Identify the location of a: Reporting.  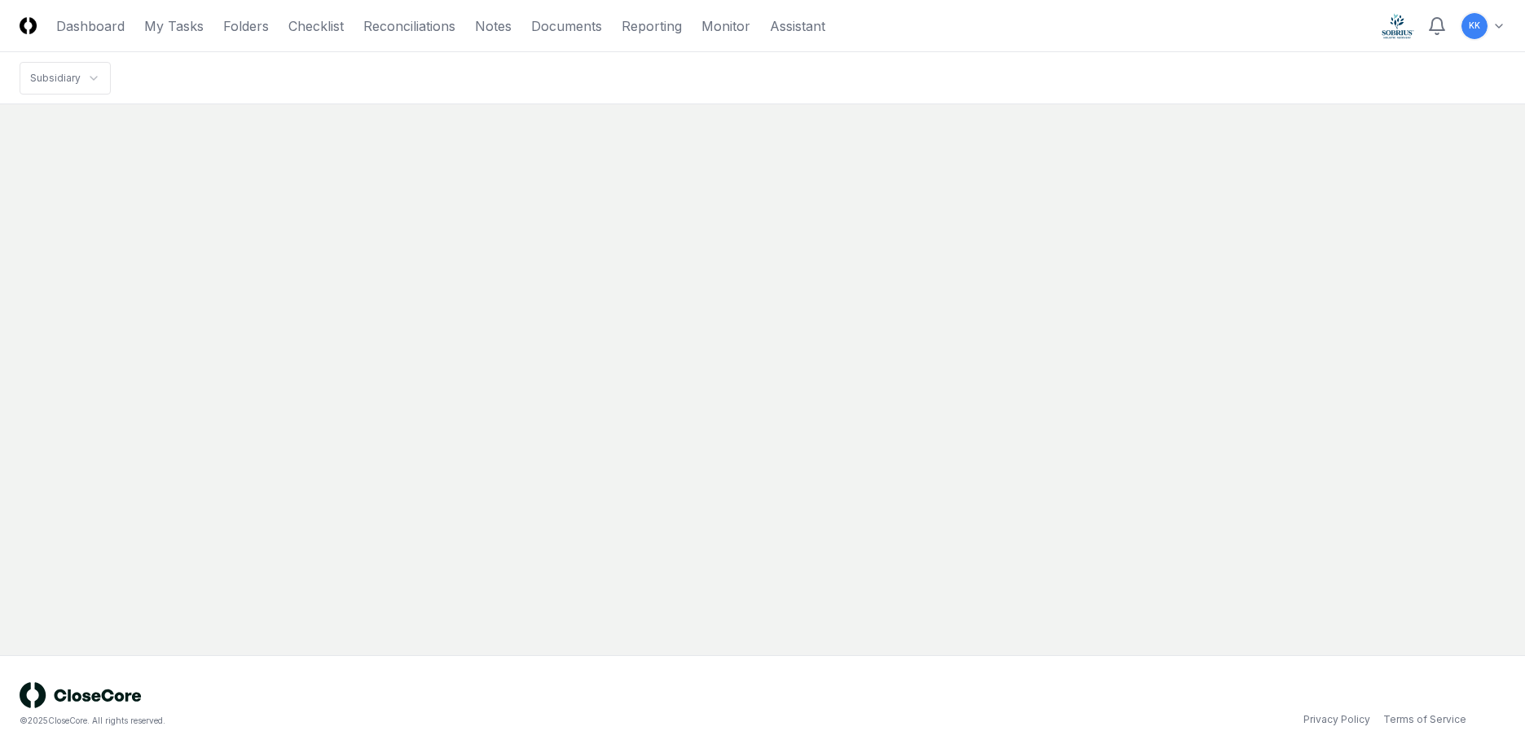
(652, 26).